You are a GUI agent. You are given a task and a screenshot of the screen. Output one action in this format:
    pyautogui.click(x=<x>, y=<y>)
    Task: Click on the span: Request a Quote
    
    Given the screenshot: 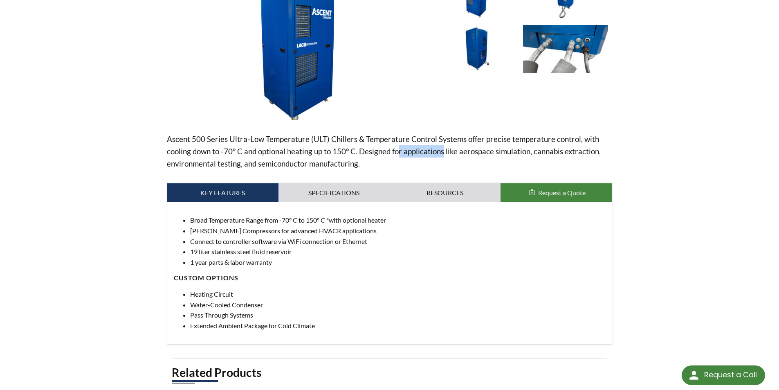 What is the action you would take?
    pyautogui.click(x=562, y=192)
    